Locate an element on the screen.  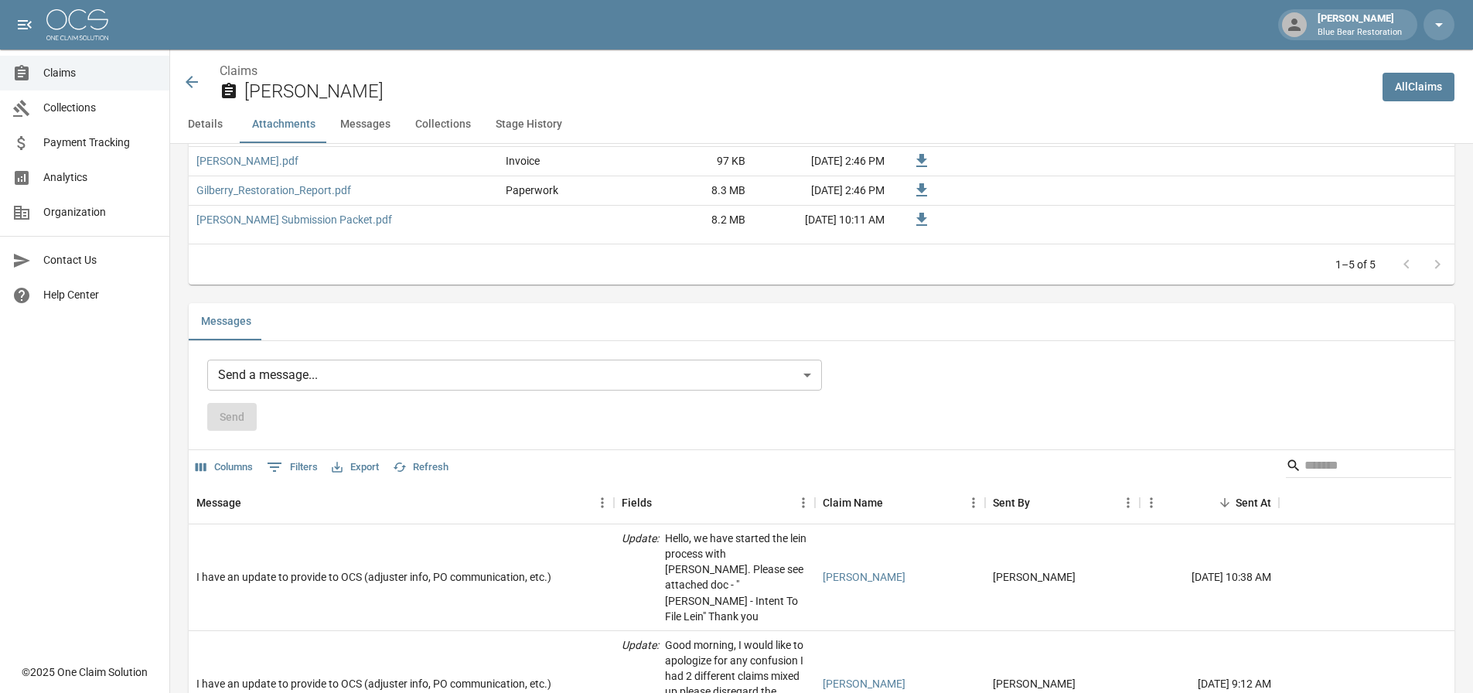
div: Anthony Rebis is located at coordinates (1034, 577).